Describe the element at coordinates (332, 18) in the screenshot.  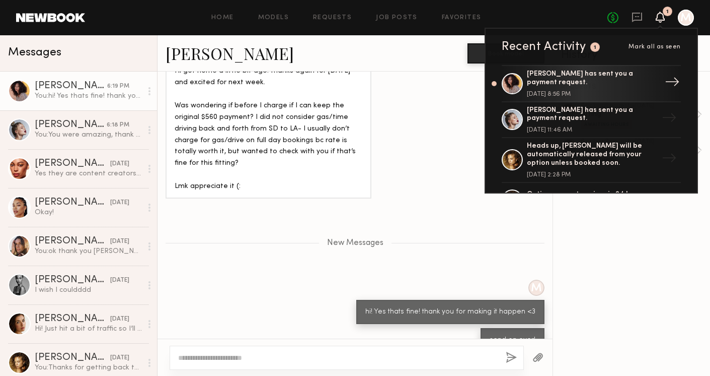
I see `a: Requests` at that location.